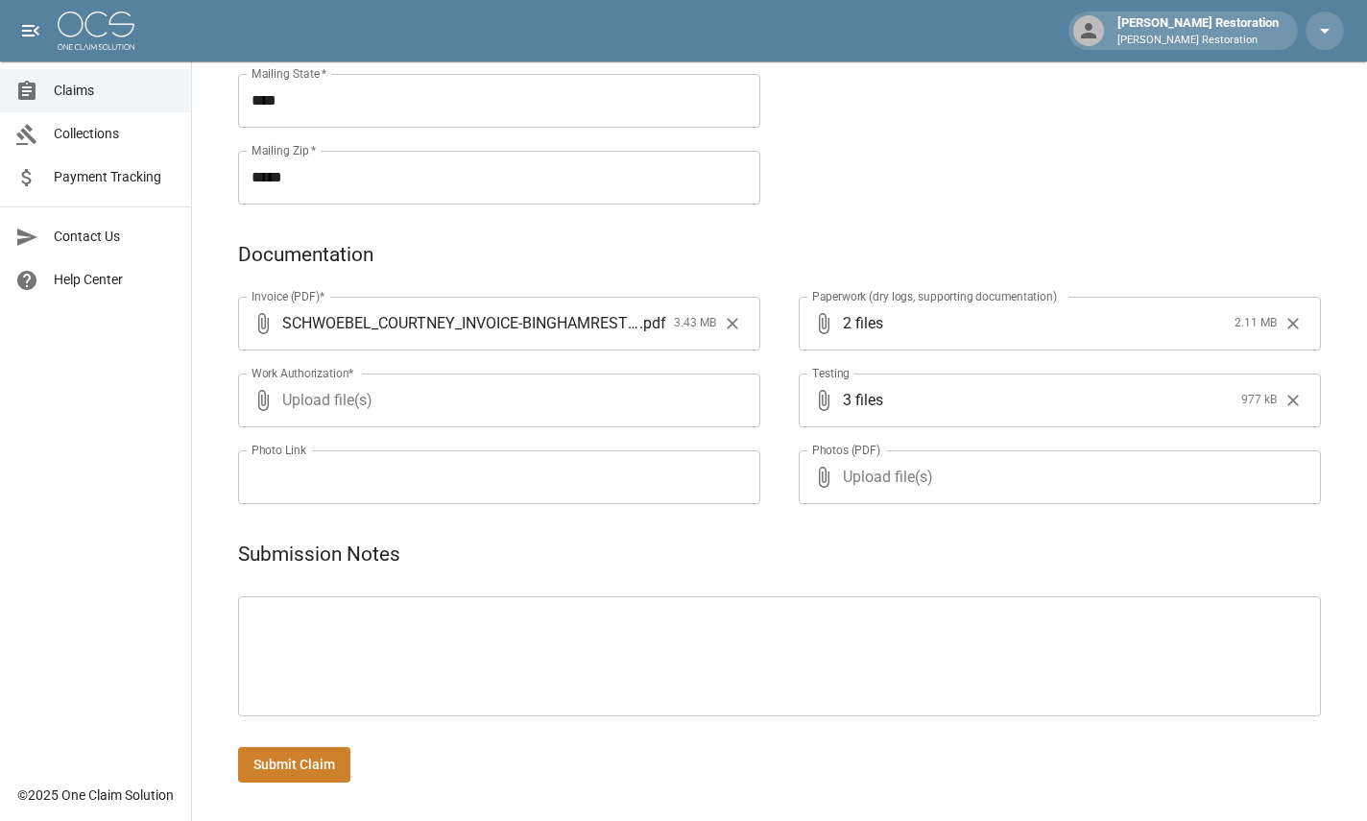  What do you see at coordinates (831, 373) in the screenshot?
I see `label: Testing` at bounding box center [831, 373].